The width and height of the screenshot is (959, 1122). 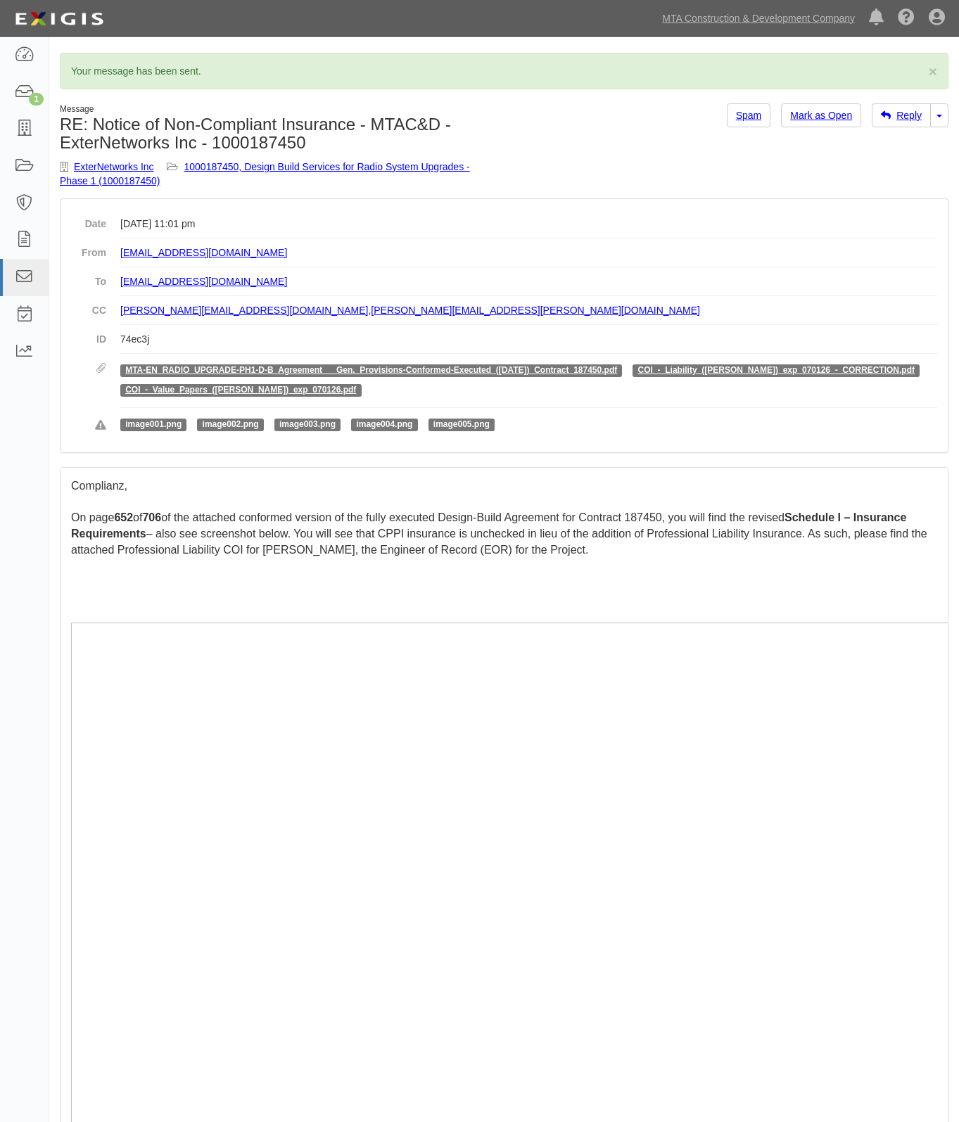 What do you see at coordinates (461, 425) in the screenshot?
I see `span: image005.png` at bounding box center [461, 425].